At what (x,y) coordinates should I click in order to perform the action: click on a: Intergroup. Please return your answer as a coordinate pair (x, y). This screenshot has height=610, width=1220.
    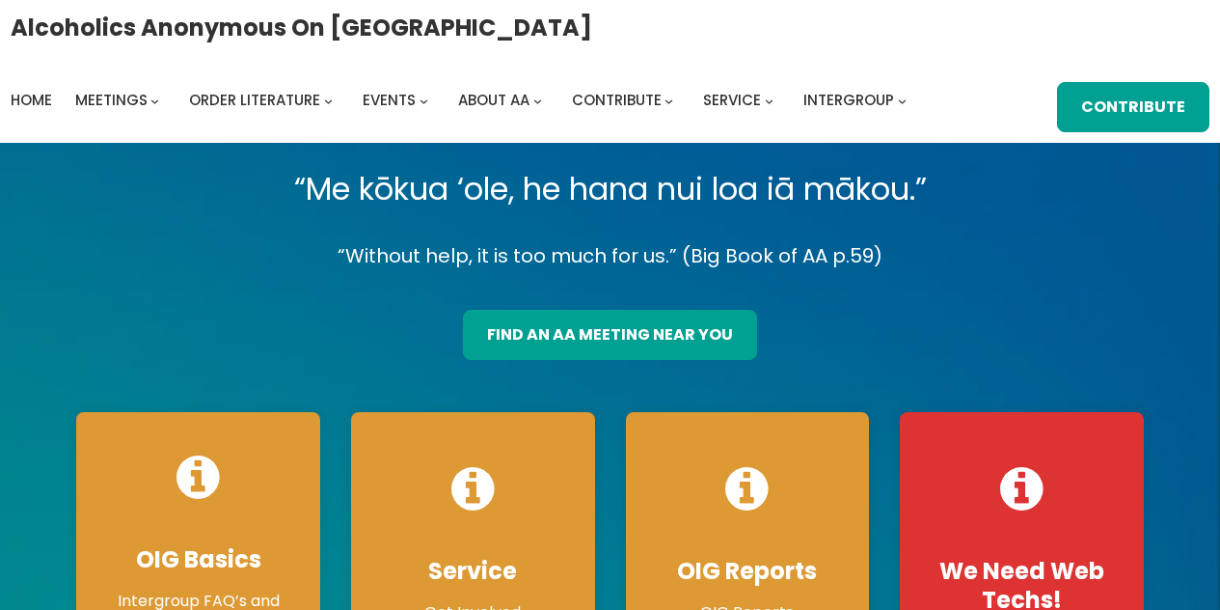
    Looking at the image, I should click on (849, 100).